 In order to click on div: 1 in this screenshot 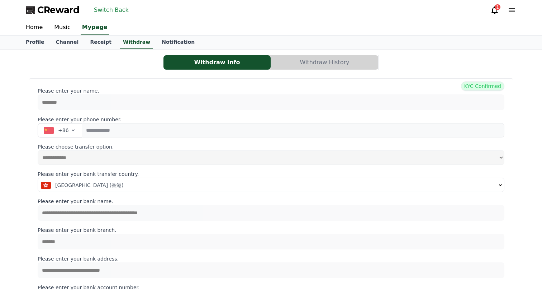, I will do `click(498, 7)`.